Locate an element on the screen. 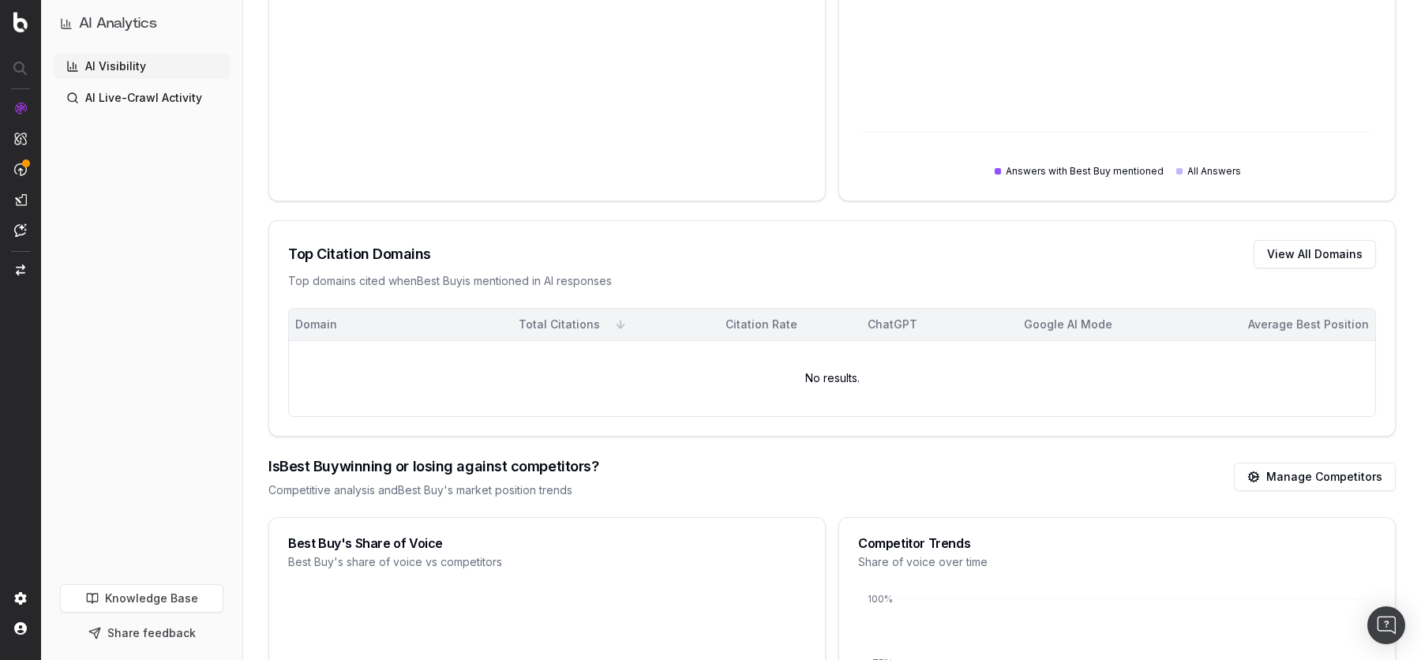 This screenshot has height=660, width=1421. tspan: 100% is located at coordinates (880, 599).